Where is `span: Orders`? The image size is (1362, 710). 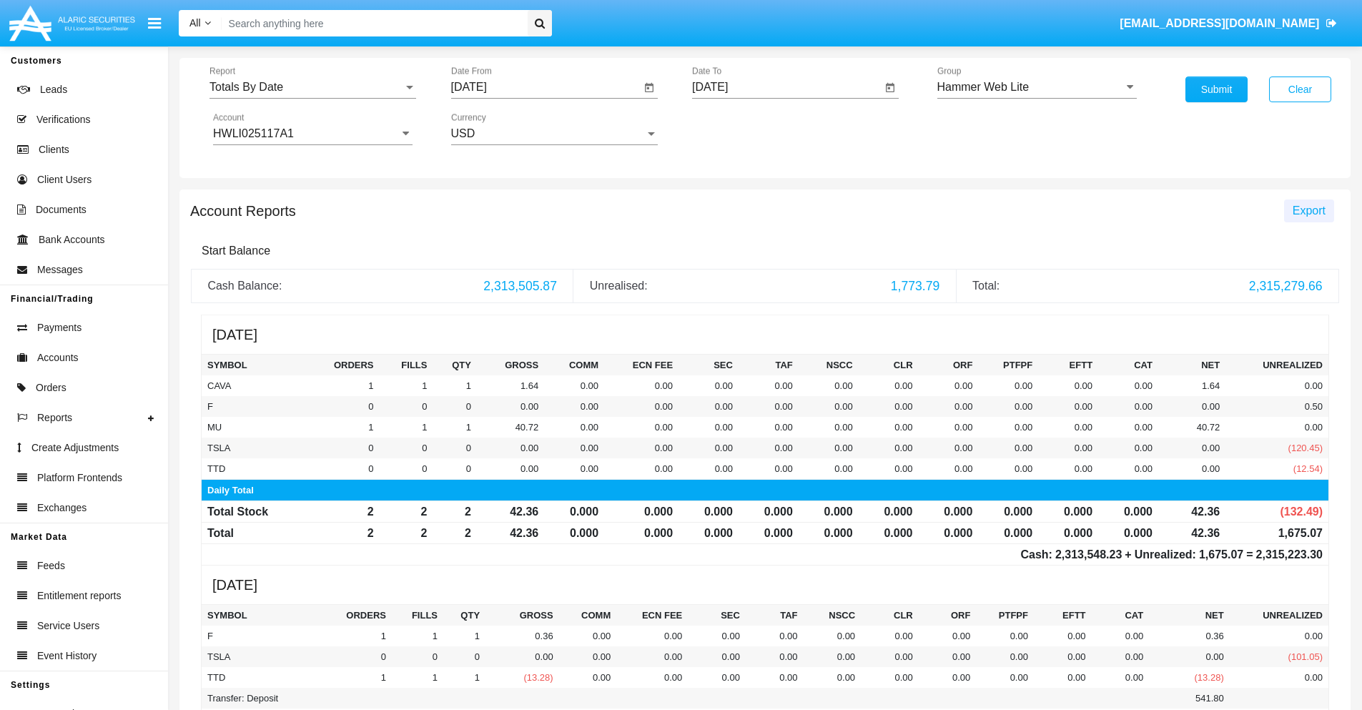 span: Orders is located at coordinates (51, 388).